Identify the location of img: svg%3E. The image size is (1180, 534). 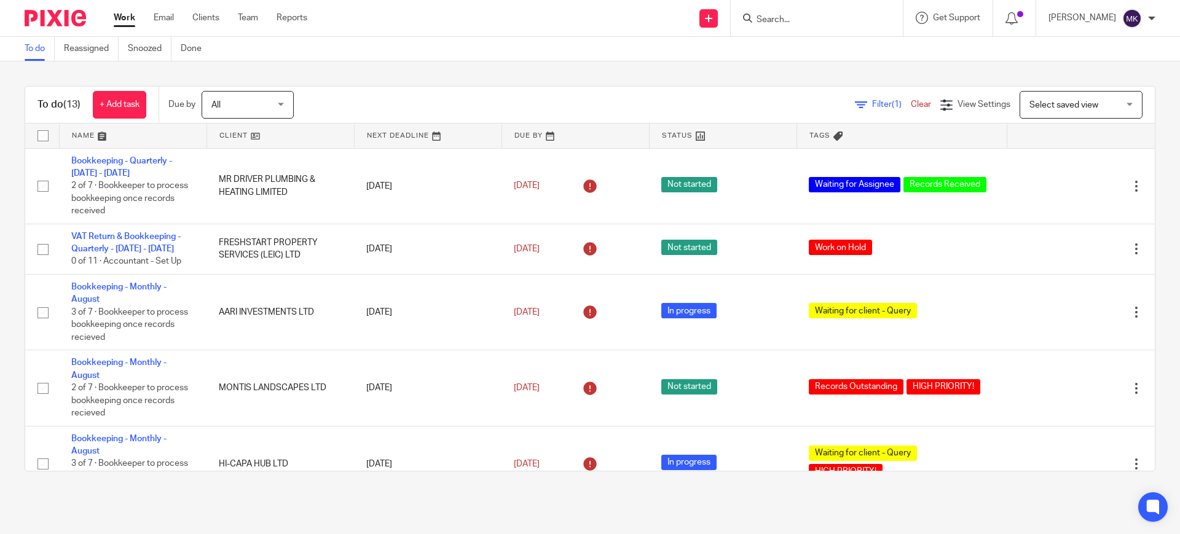
(1133, 18).